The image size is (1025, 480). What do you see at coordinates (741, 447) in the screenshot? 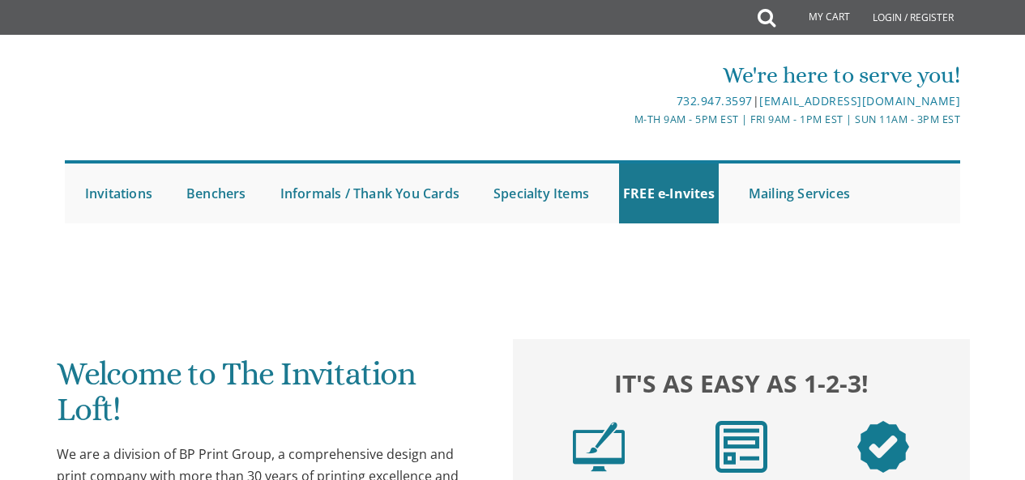
I see `img: step2.png` at bounding box center [741, 447].